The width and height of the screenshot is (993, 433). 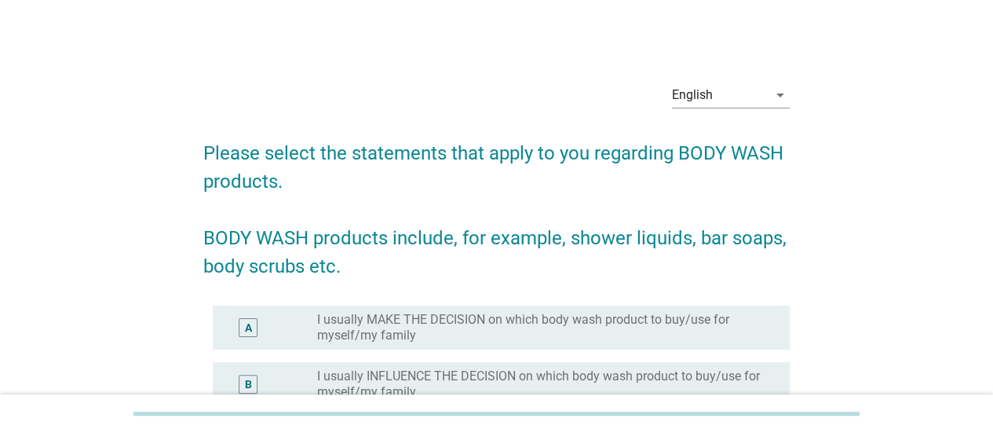 What do you see at coordinates (248, 383) in the screenshot?
I see `div: B` at bounding box center [248, 383].